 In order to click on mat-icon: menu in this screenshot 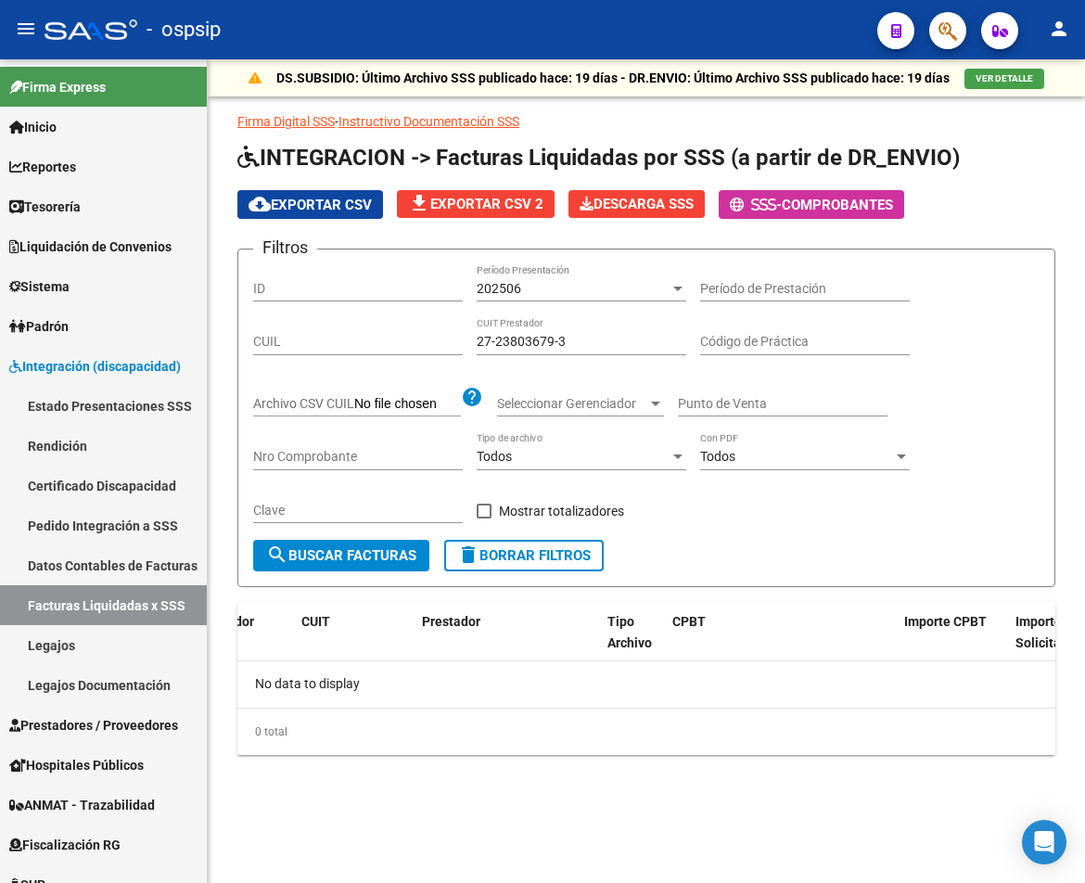, I will do `click(26, 29)`.